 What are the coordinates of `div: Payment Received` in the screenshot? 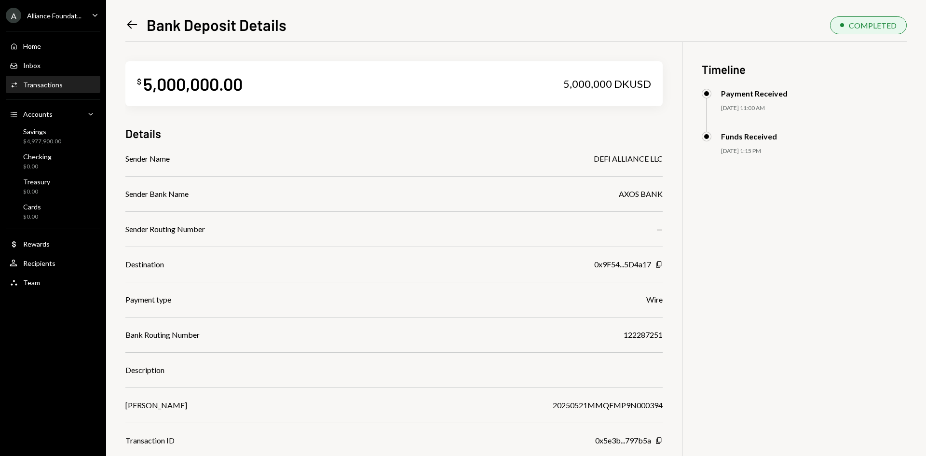 It's located at (754, 93).